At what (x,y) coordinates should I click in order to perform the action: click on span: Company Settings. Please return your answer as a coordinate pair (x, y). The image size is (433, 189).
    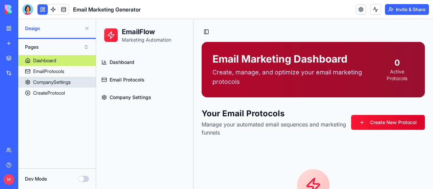
    Looking at the image, I should click on (34, 78).